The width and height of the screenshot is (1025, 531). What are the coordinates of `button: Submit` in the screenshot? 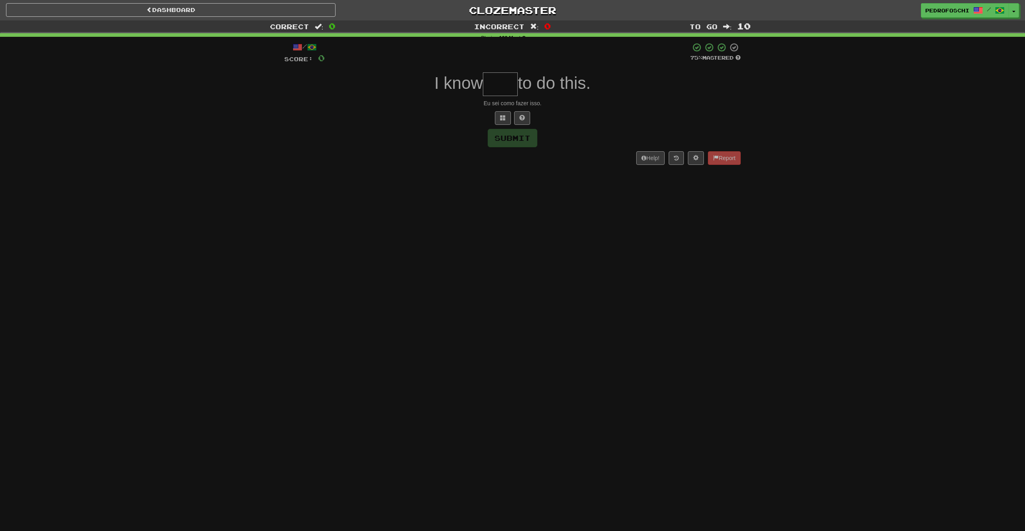 It's located at (513, 138).